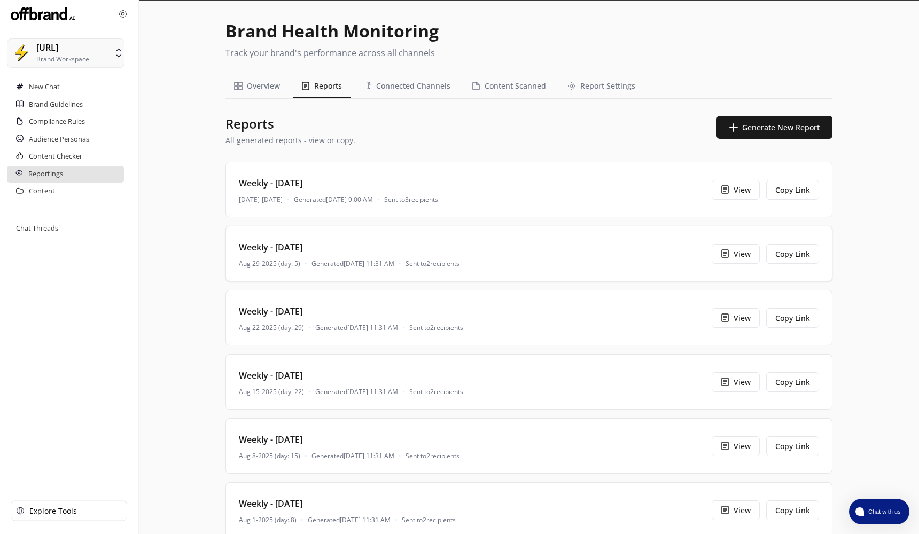 The width and height of the screenshot is (919, 534). I want to click on button: Reports, so click(322, 86).